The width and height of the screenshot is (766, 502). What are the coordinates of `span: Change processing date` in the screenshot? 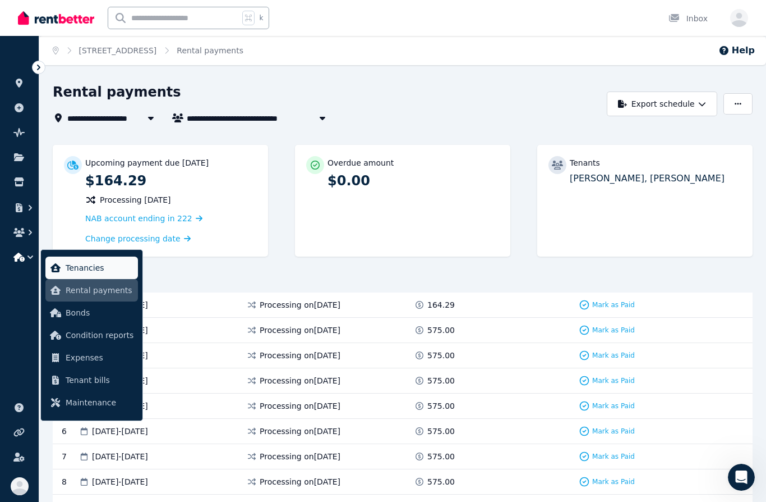 It's located at (133, 238).